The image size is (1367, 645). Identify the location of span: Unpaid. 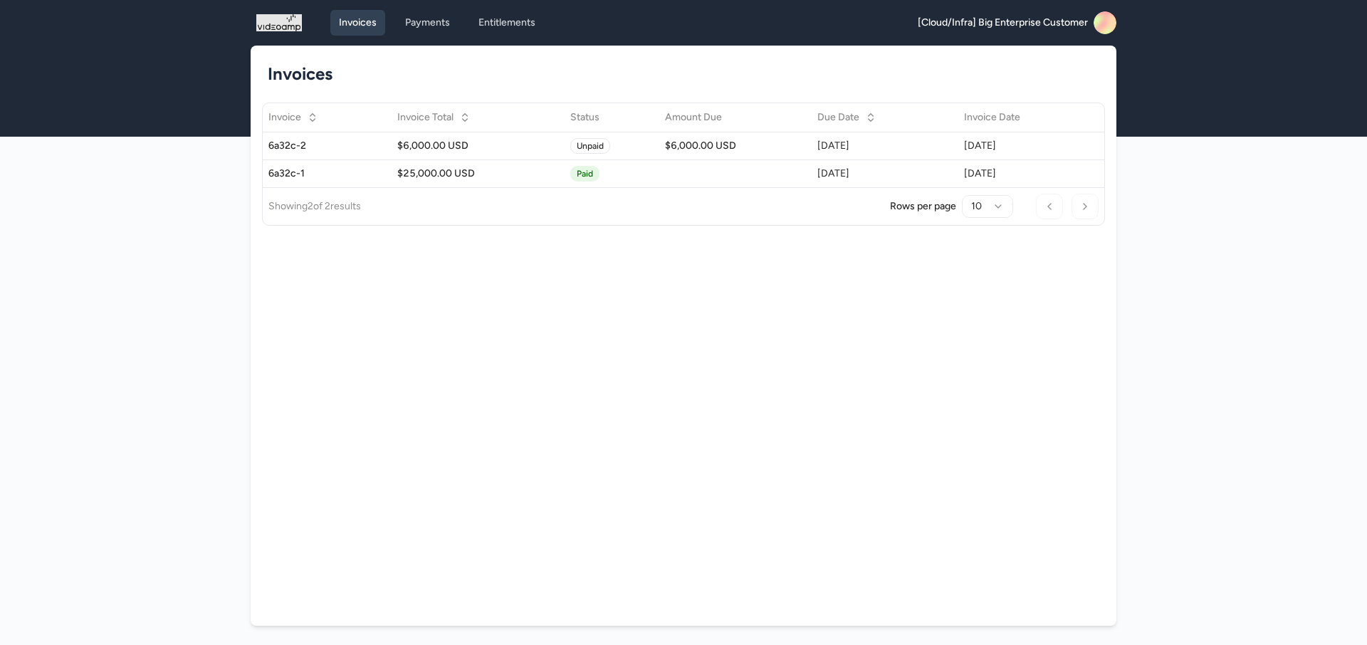
(590, 146).